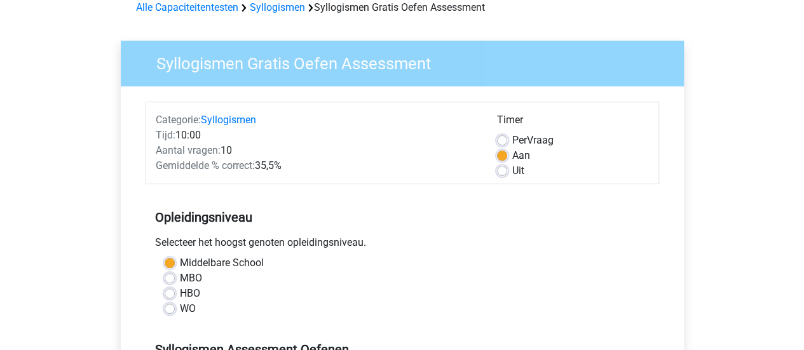 This screenshot has height=350, width=804. Describe the element at coordinates (403, 245) in the screenshot. I see `div: Selecteer het hoogst genoten opleidingsniveau.` at that location.